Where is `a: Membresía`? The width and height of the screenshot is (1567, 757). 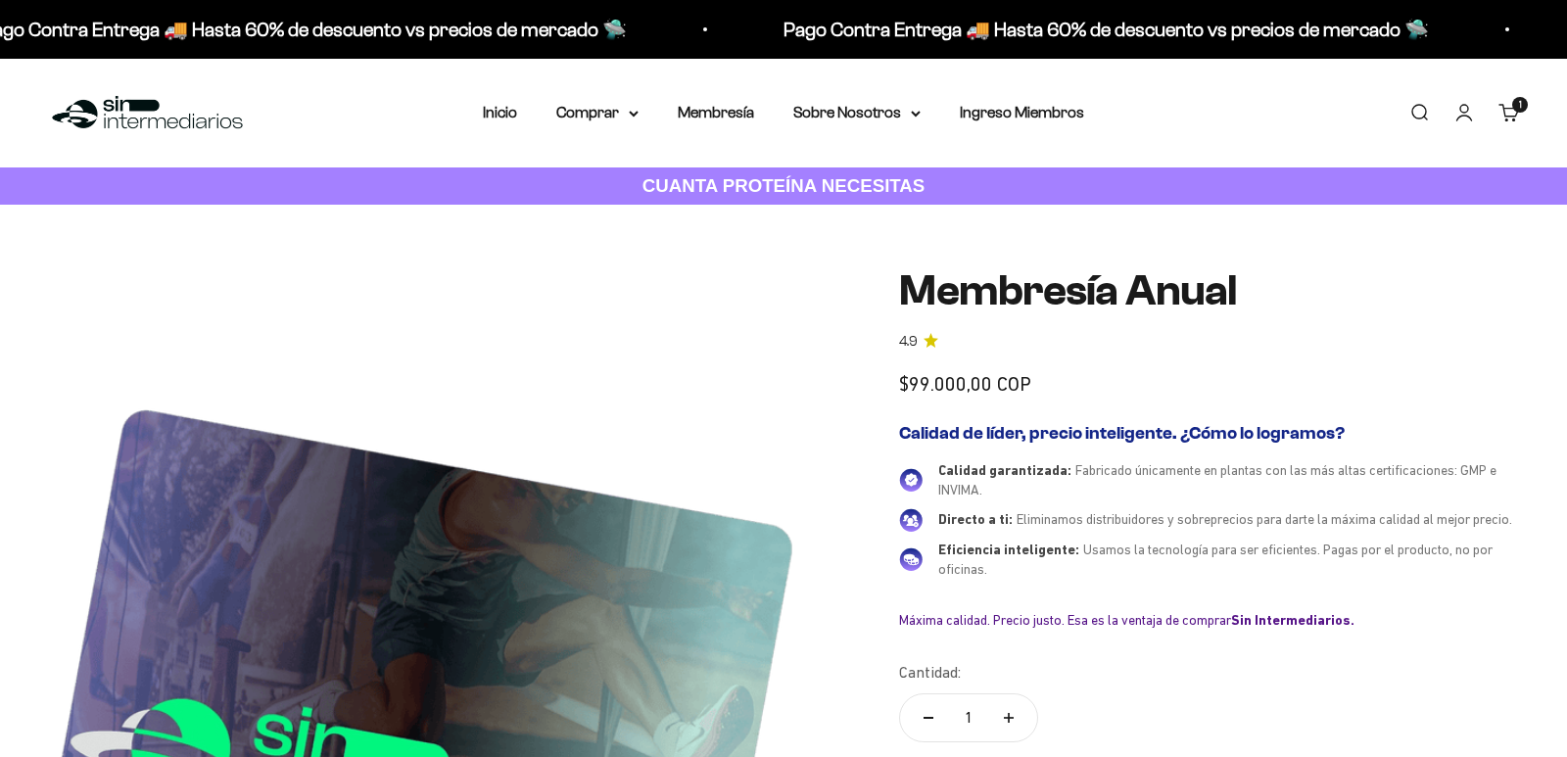
a: Membresía is located at coordinates (716, 112).